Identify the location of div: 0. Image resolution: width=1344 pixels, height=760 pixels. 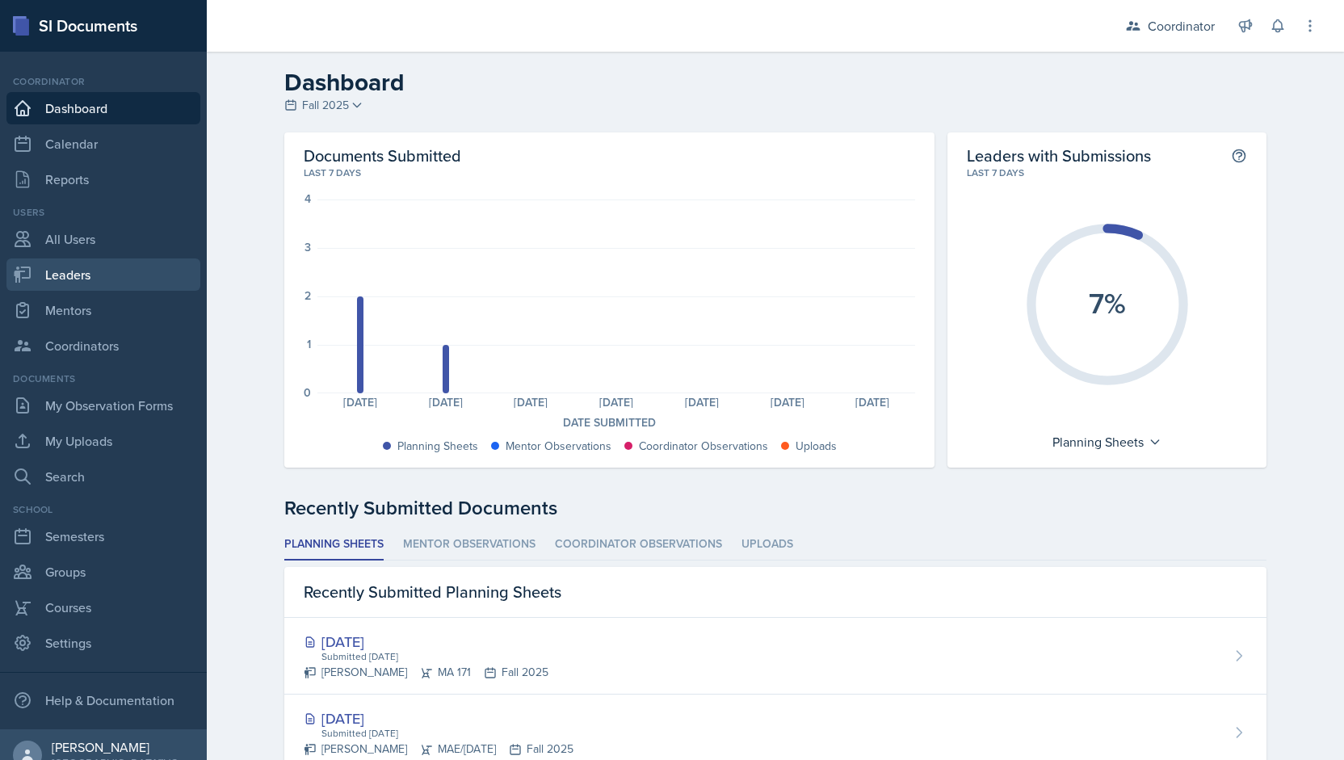
(307, 392).